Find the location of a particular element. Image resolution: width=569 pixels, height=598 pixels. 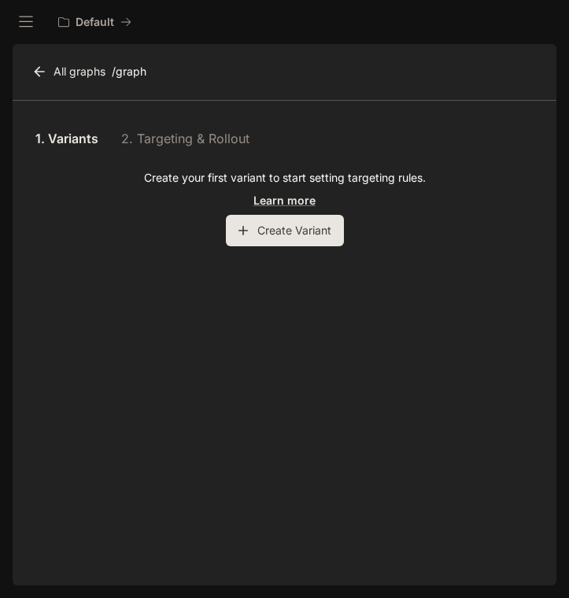

button: All workspaces is located at coordinates (94, 22).